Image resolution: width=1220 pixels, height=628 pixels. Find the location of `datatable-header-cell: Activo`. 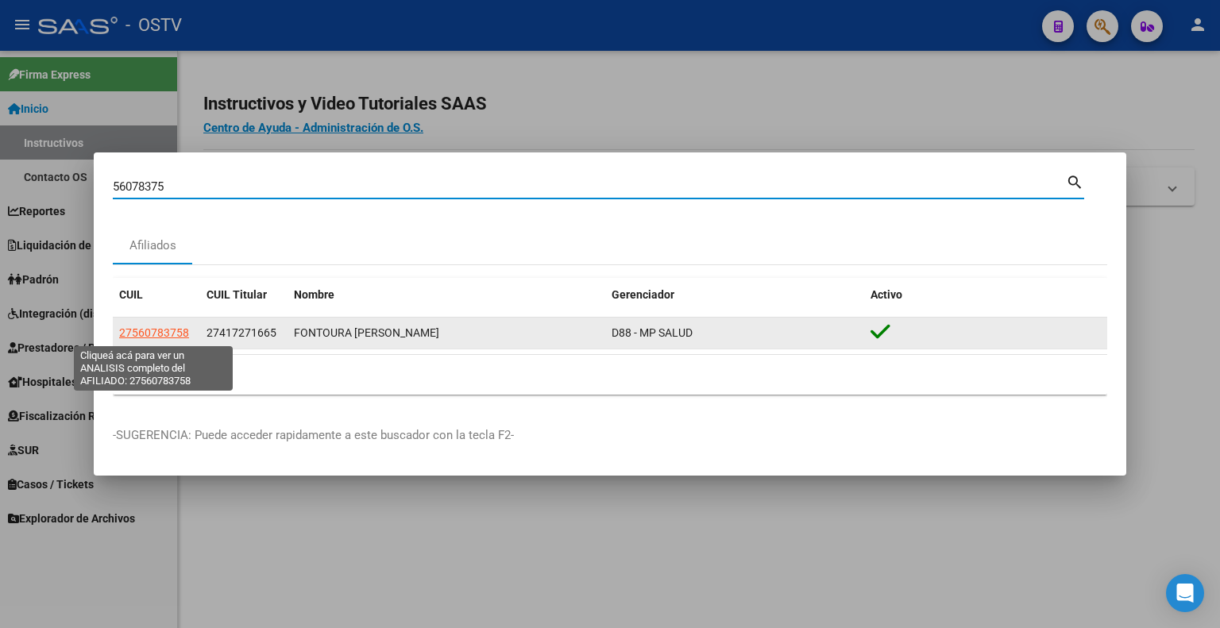

datatable-header-cell: Activo is located at coordinates (985, 295).